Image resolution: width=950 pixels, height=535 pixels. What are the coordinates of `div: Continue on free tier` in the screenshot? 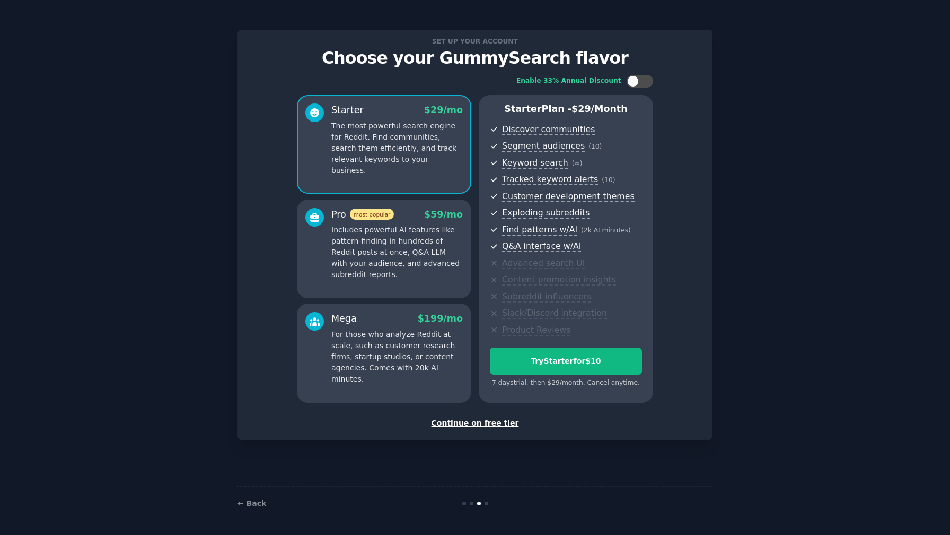 It's located at (475, 423).